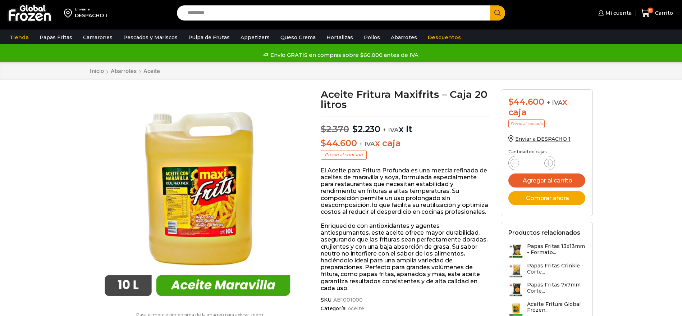 This screenshot has width=682, height=316. Describe the element at coordinates (547, 180) in the screenshot. I see `button: Agregar al carrito` at that location.